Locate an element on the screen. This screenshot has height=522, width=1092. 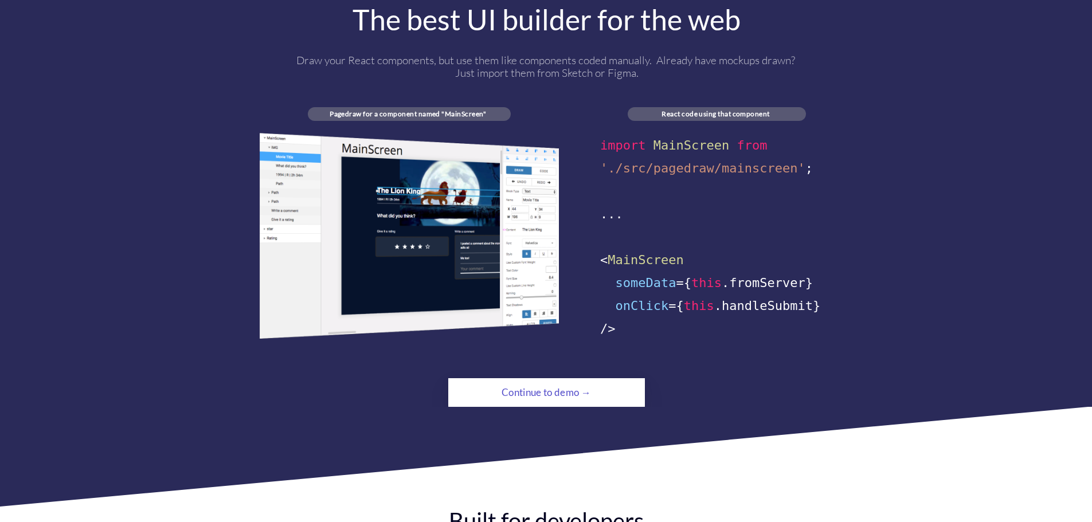
span: someData is located at coordinates (646, 283).